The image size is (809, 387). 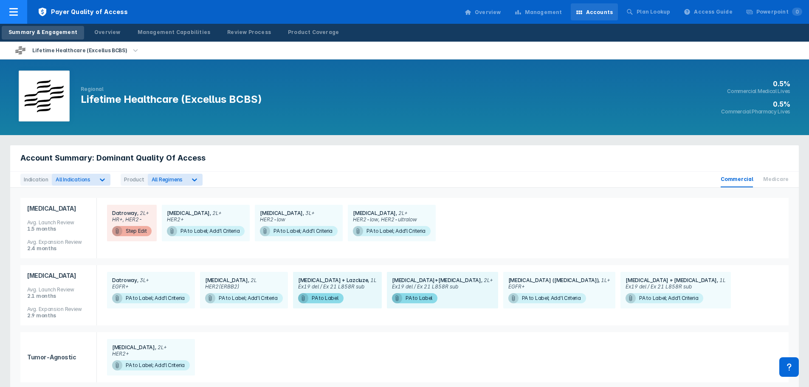 What do you see at coordinates (779, 12) in the screenshot?
I see `div: Powerpoint` at bounding box center [779, 12].